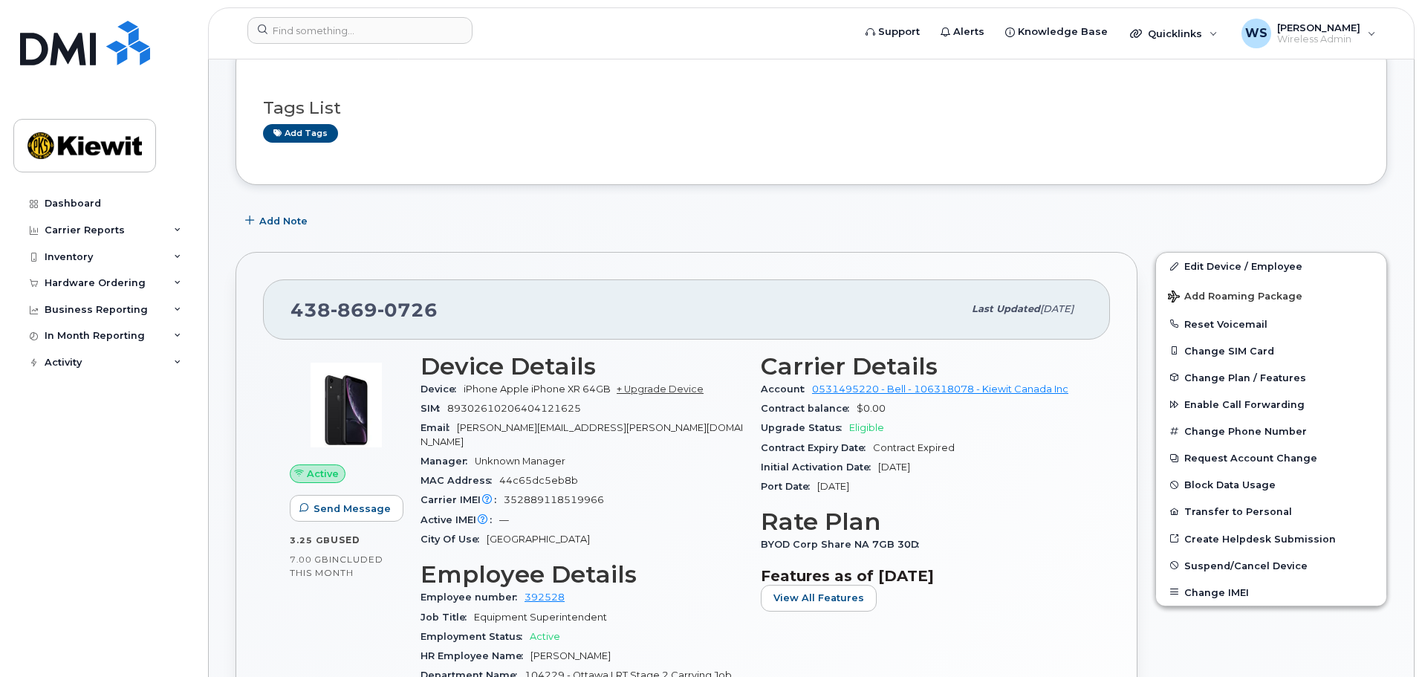 This screenshot has width=1422, height=677. Describe the element at coordinates (1271, 592) in the screenshot. I see `button: Change IMEI` at that location.